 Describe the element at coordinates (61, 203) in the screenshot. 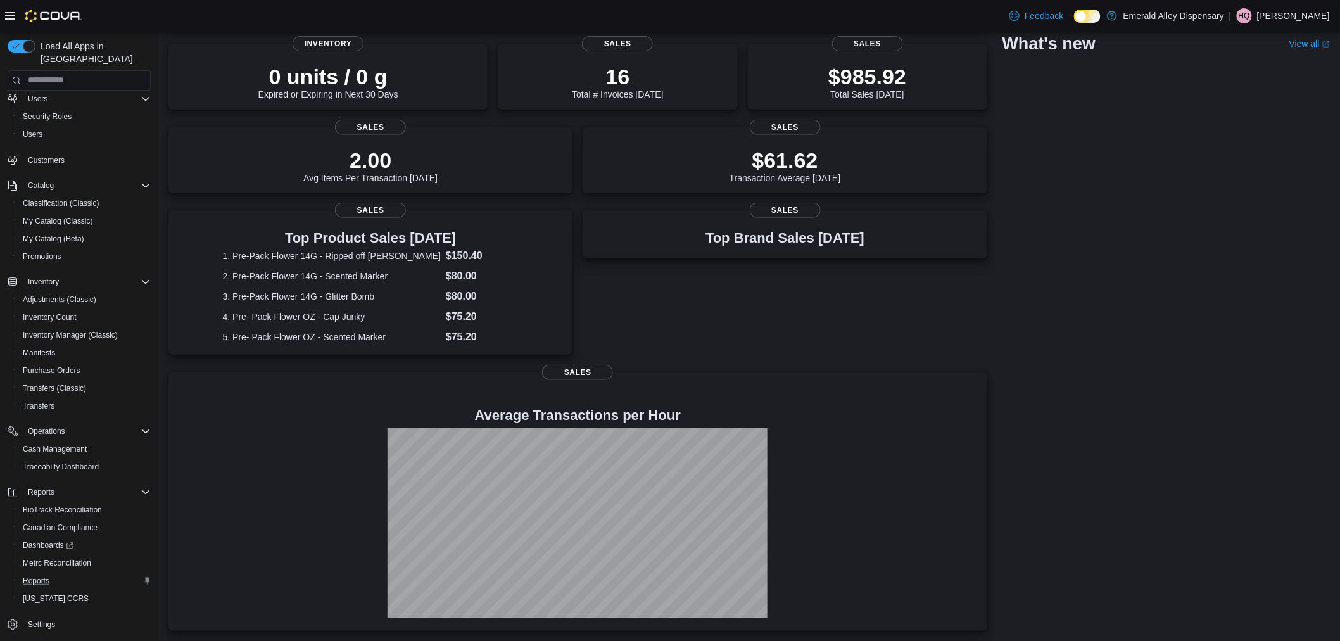

I see `span: Classification (Classic)` at that location.